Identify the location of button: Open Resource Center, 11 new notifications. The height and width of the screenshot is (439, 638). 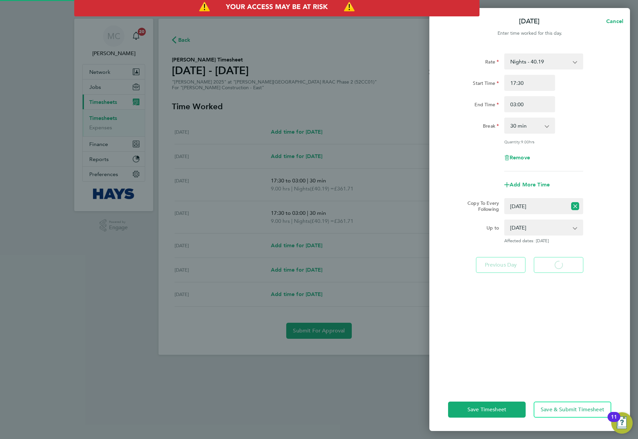
(622, 423).